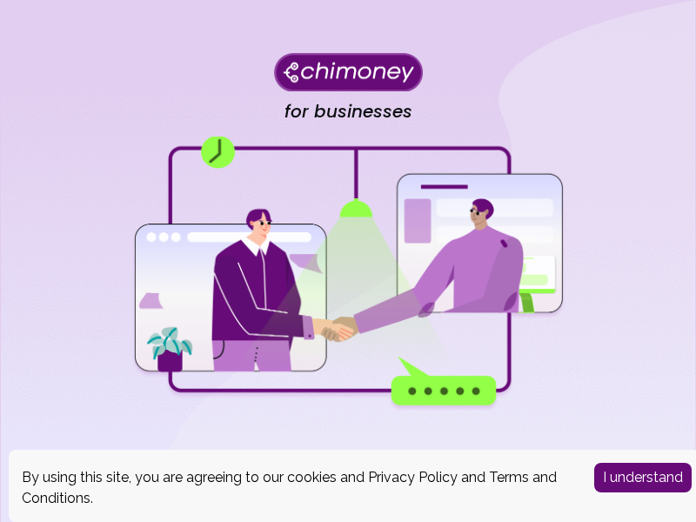 This screenshot has height=522, width=696. What do you see at coordinates (348, 71) in the screenshot?
I see `img: Chimoney for businesses` at bounding box center [348, 71].